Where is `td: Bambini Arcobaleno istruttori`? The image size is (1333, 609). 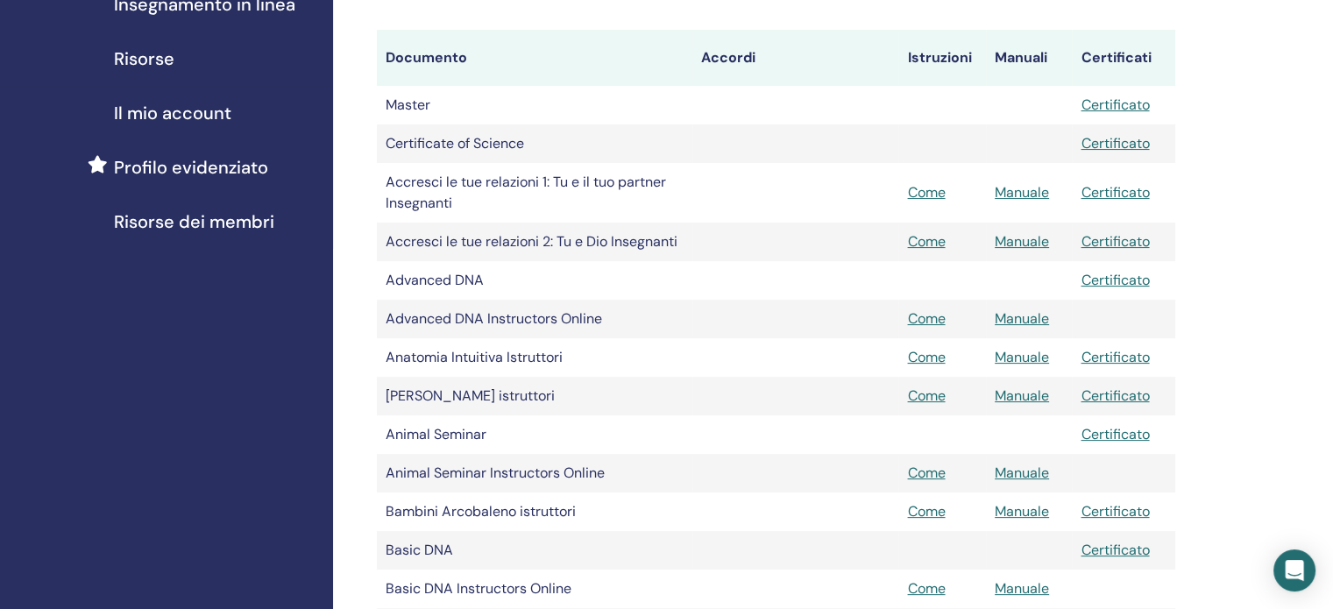 td: Bambini Arcobaleno istruttori is located at coordinates (535, 512).